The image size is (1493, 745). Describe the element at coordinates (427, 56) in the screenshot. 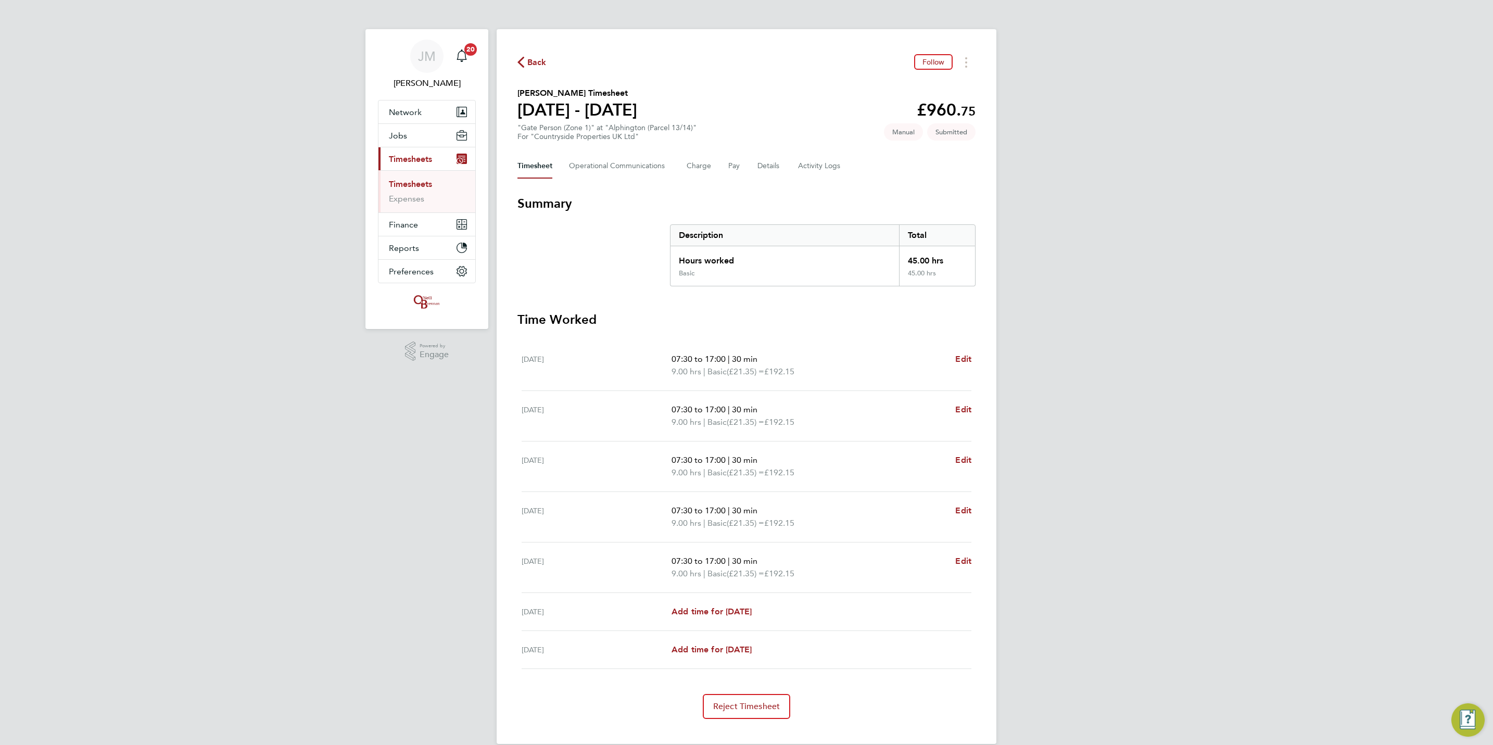

I see `span: JM` at that location.